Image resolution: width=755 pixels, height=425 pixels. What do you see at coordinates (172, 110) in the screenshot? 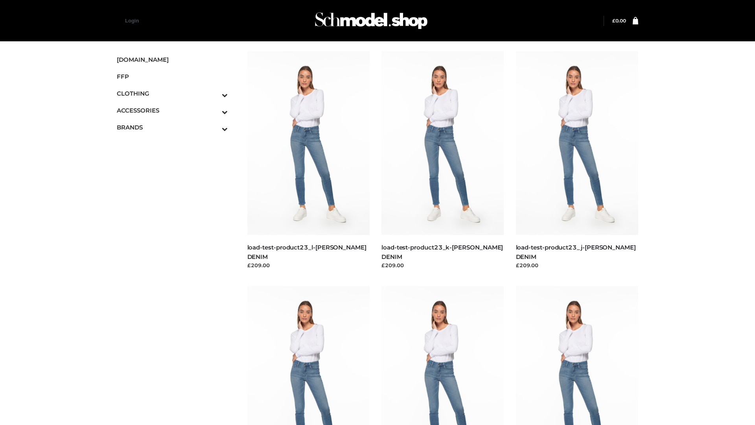
I see `a: ACCESSORIESToggle Submenu` at bounding box center [172, 110].